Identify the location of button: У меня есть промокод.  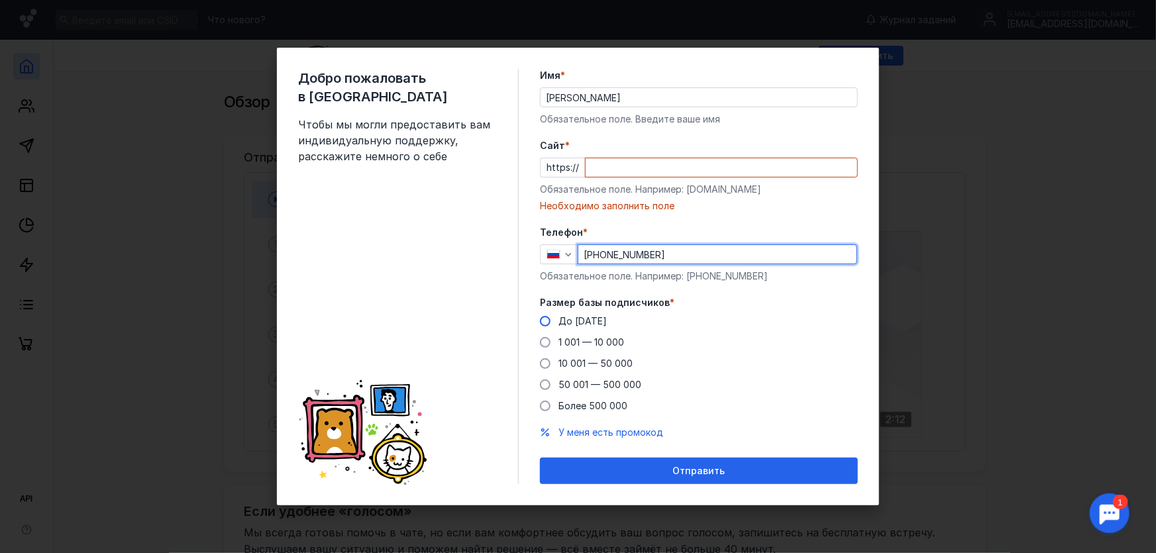
(611, 433).